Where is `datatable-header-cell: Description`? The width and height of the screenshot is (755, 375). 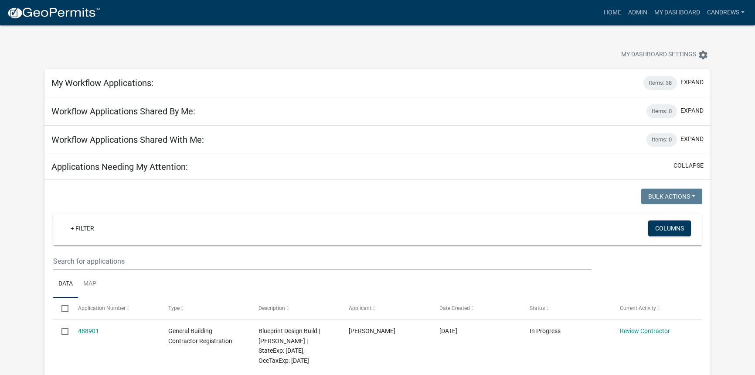
datatable-header-cell: Description is located at coordinates (295, 308).